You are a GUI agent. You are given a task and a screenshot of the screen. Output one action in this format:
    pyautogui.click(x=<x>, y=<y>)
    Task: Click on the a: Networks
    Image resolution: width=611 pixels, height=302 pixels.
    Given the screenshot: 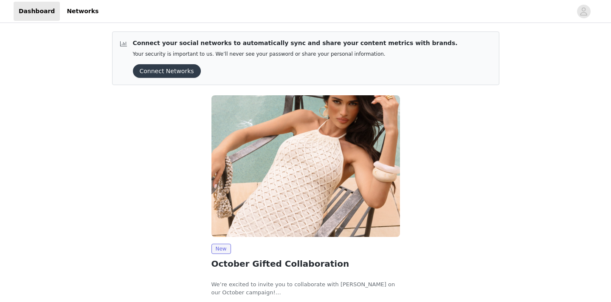 What is the action you would take?
    pyautogui.click(x=82, y=11)
    